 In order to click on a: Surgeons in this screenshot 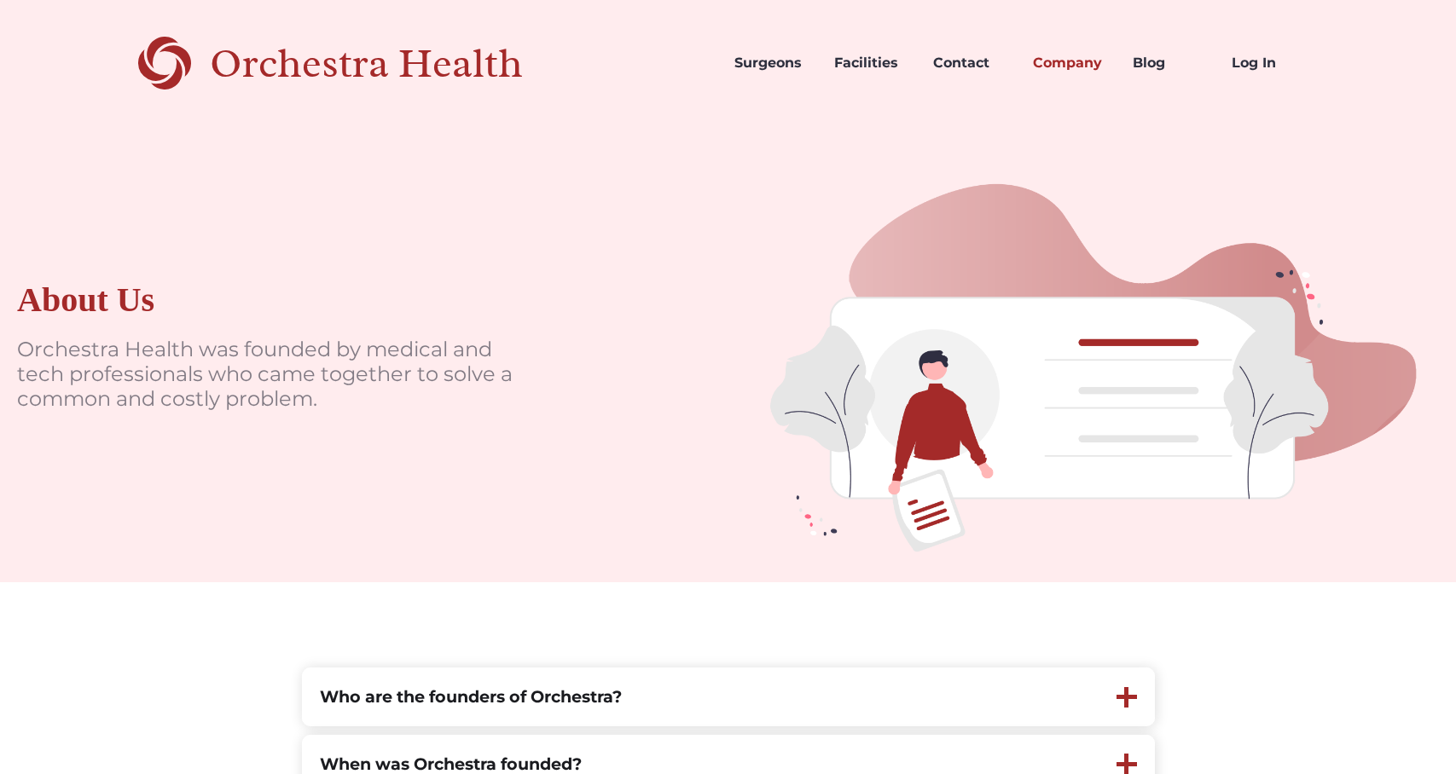, I will do `click(770, 63)`.